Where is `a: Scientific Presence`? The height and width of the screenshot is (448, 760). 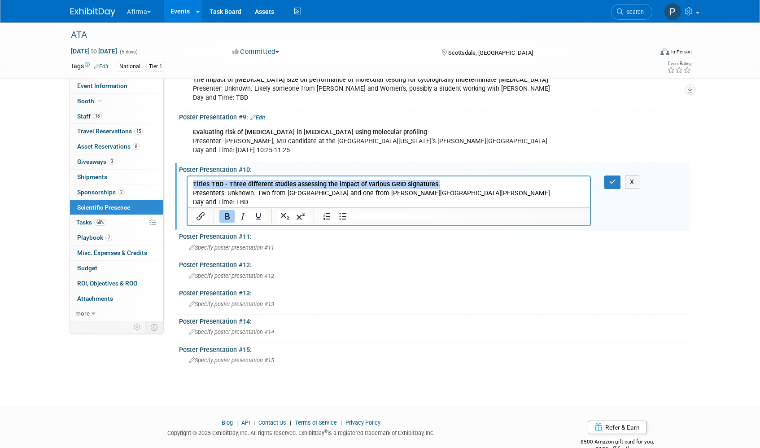
a: Scientific Presence is located at coordinates (117, 207).